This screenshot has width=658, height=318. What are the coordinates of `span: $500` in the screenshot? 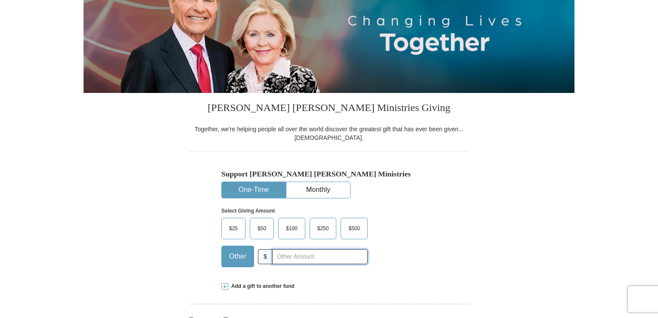 It's located at (354, 229).